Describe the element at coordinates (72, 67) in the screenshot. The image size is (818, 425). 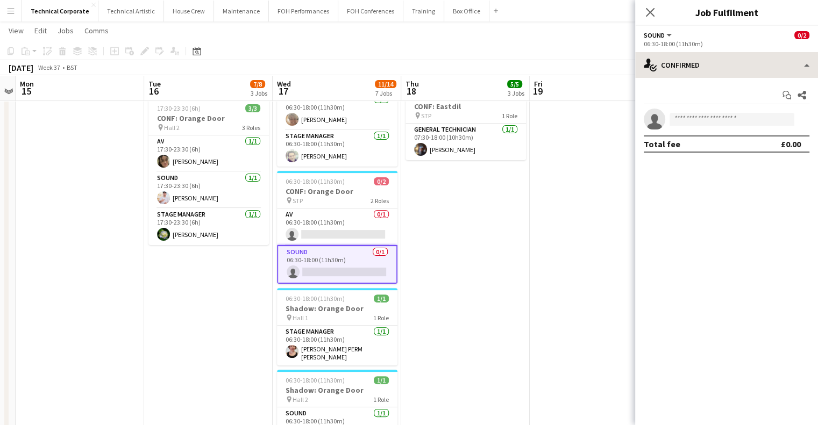
I see `div: BST` at that location.